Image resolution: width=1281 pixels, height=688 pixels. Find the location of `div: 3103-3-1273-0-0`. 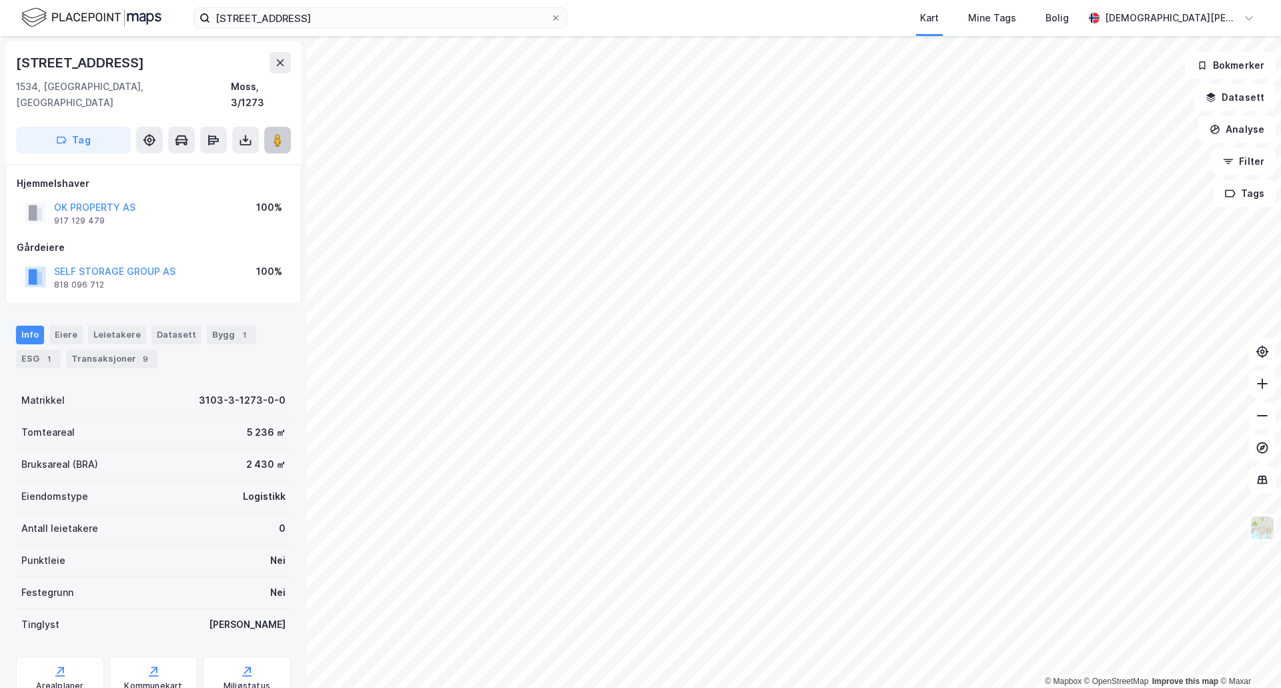

div: 3103-3-1273-0-0 is located at coordinates (242, 400).